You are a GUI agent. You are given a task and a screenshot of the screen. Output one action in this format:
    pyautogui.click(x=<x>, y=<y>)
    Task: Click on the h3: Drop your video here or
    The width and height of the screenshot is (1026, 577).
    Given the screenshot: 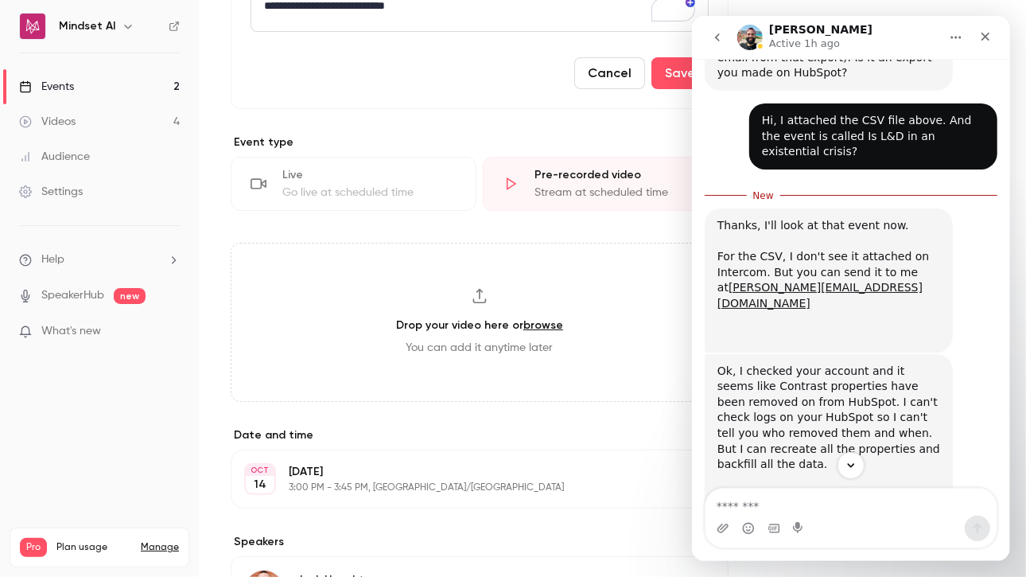 What is the action you would take?
    pyautogui.click(x=480, y=325)
    